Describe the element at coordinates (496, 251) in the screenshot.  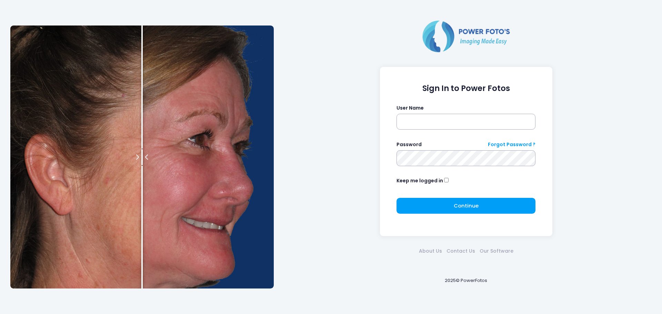
I see `a: Our Software` at that location.